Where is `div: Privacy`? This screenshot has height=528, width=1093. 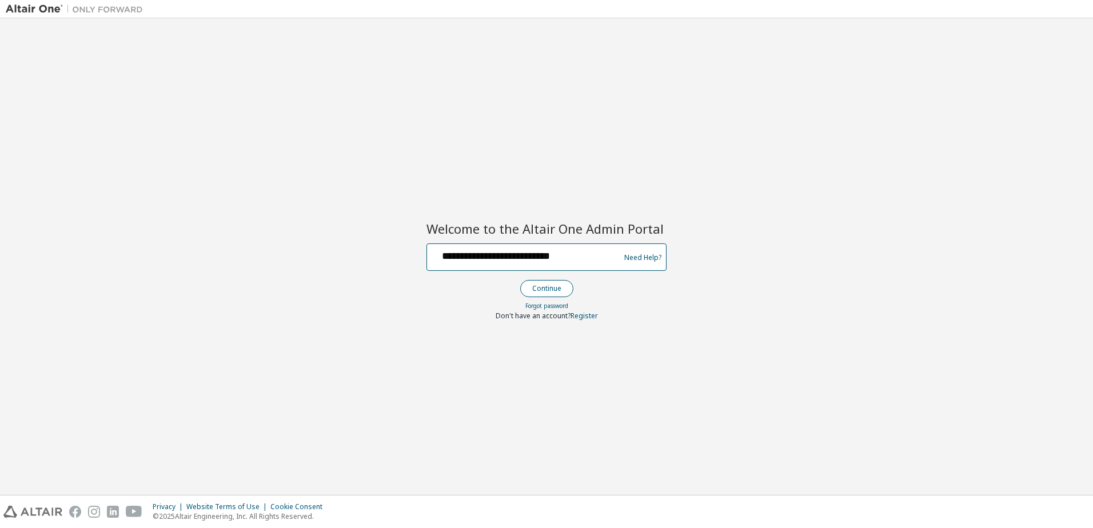 div: Privacy is located at coordinates (169, 507).